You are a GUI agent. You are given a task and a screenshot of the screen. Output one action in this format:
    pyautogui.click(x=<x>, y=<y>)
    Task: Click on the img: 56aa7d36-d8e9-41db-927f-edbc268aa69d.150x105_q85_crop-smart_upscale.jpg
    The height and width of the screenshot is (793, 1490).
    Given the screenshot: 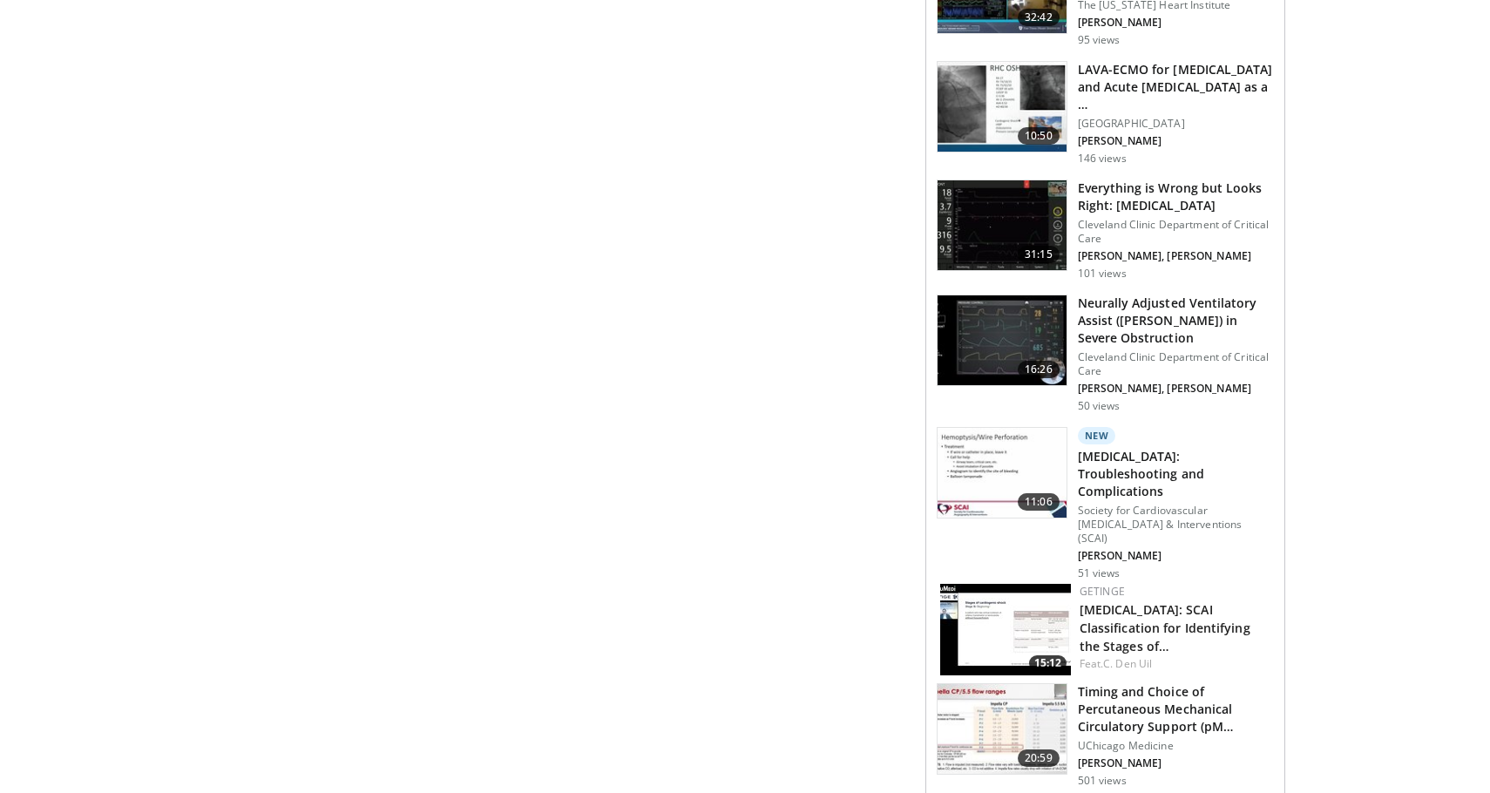 What is the action you would take?
    pyautogui.click(x=1002, y=729)
    